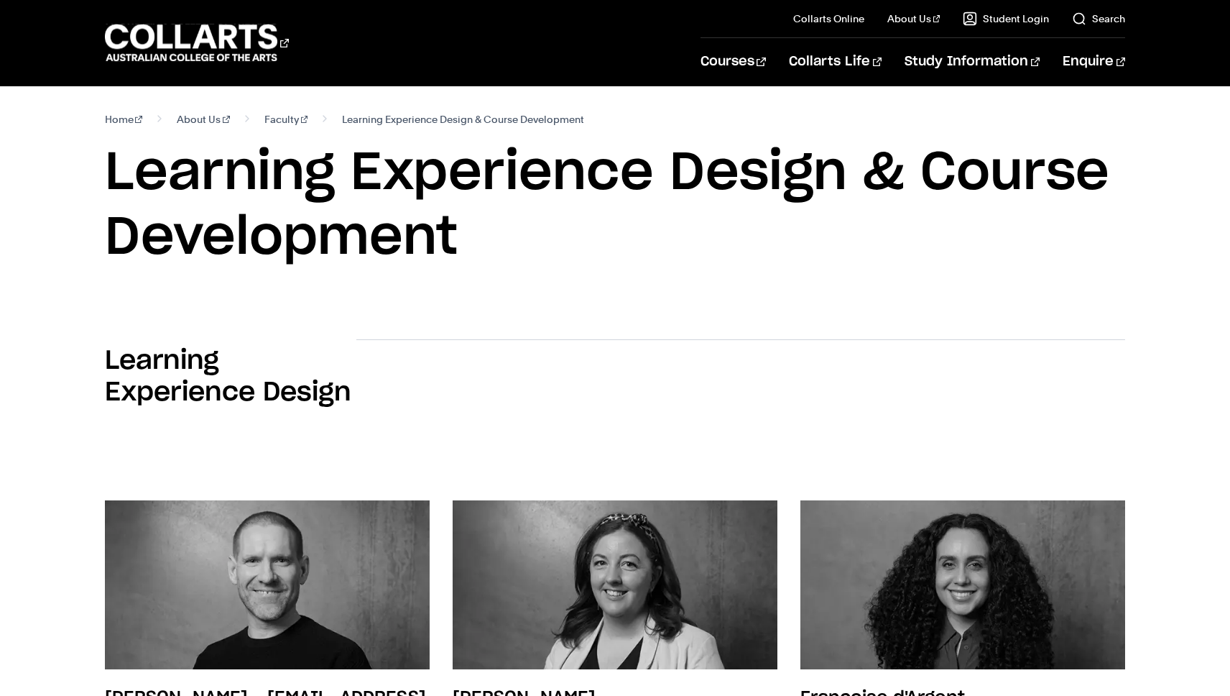  Describe the element at coordinates (733, 62) in the screenshot. I see `a: Courses` at that location.